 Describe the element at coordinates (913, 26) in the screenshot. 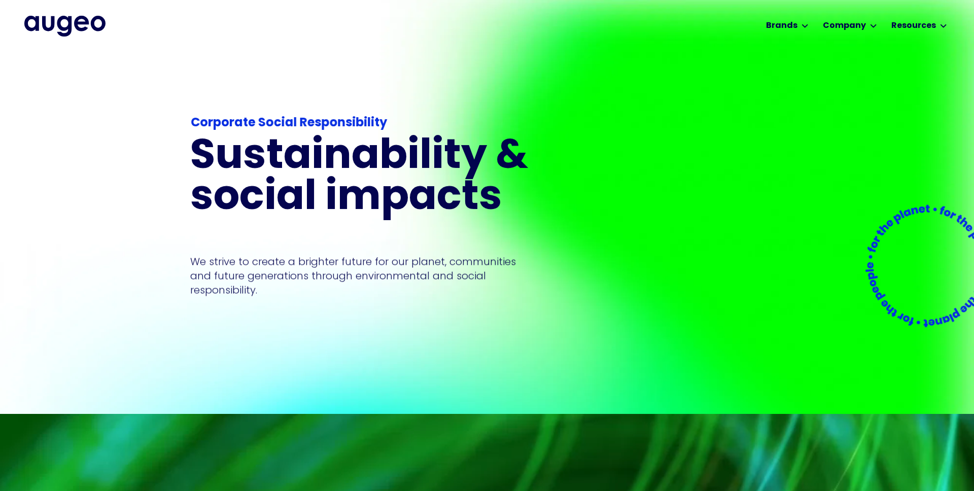

I see `div: Resources` at that location.